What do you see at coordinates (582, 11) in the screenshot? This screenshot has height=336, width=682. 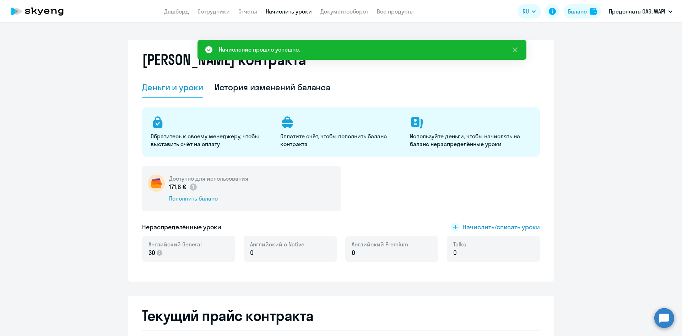 I see `button: Балансbalance` at bounding box center [582, 11].